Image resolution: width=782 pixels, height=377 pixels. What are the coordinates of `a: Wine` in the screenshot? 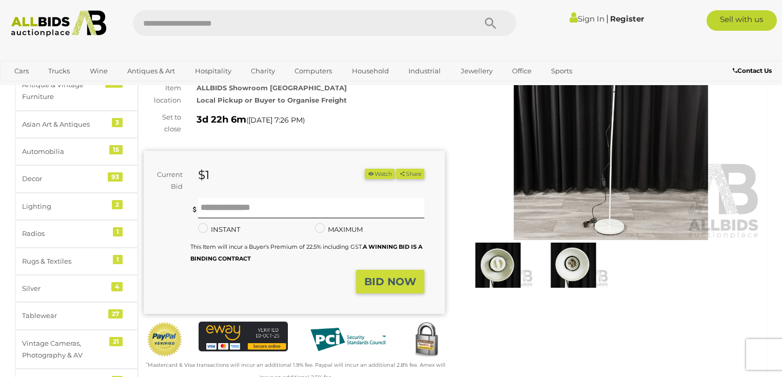 It's located at (98, 71).